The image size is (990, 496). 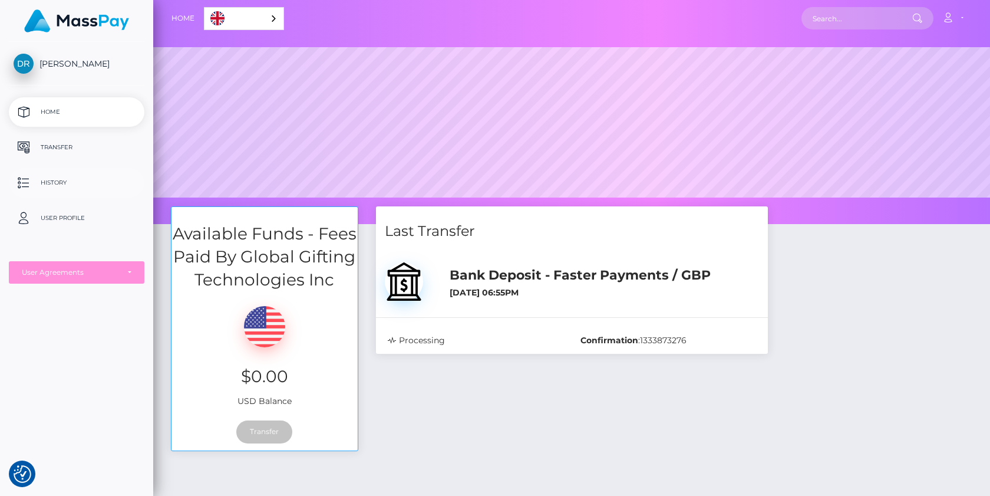 What do you see at coordinates (77, 183) in the screenshot?
I see `p: History` at bounding box center [77, 183].